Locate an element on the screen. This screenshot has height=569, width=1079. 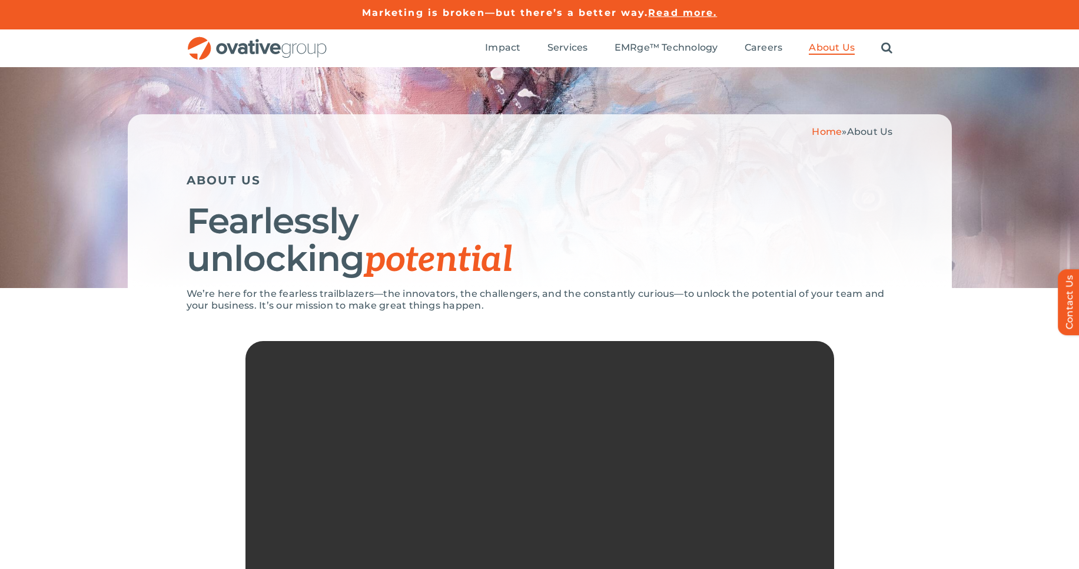
span: Impact is located at coordinates (503, 48).